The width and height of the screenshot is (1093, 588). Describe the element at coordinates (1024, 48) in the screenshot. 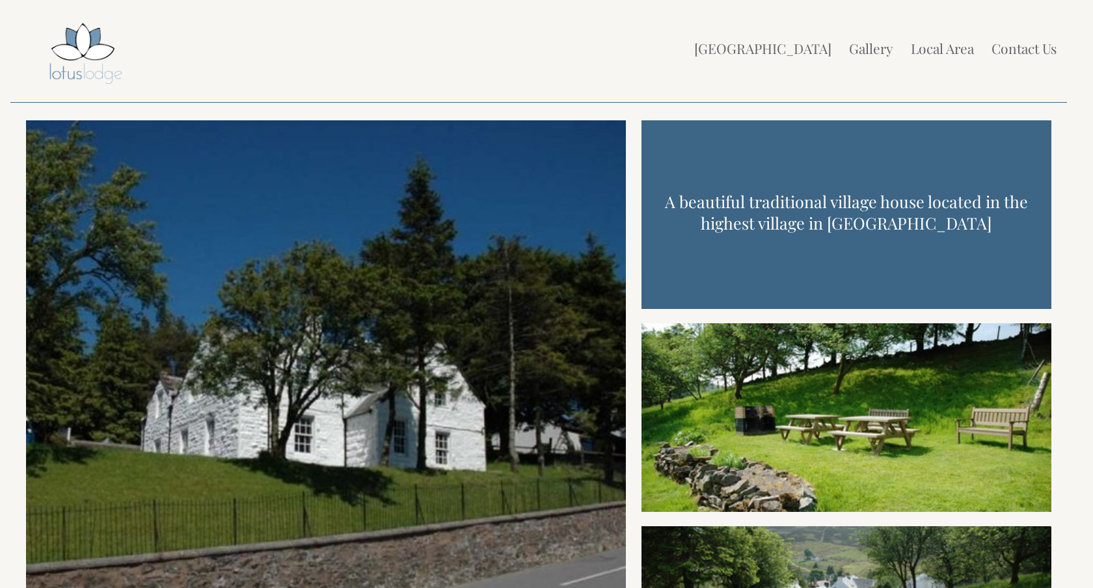

I see `a: Contact Us` at that location.